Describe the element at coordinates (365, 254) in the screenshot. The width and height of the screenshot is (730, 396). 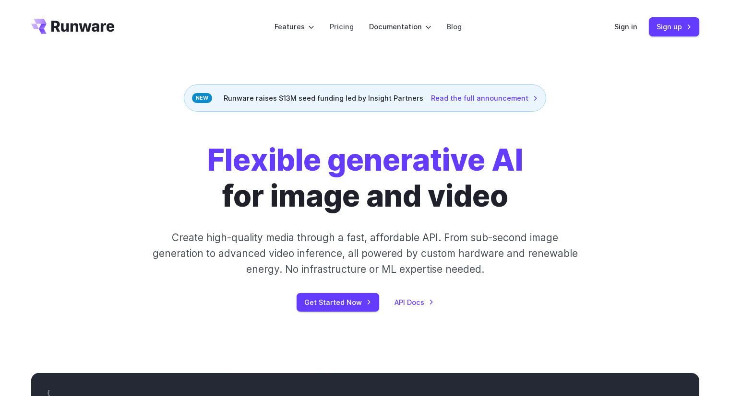
I see `p: Create high-quality media through a fast, affordable API. From sub-second image generation to adv...` at that location.